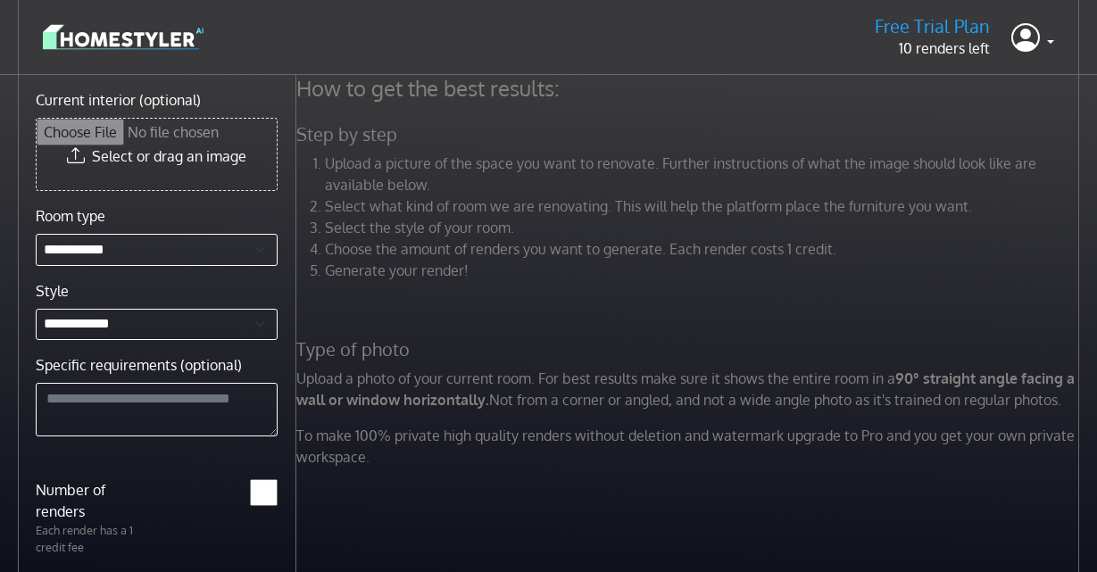 The height and width of the screenshot is (572, 1097). I want to click on p: Upload a photo of your current room. For best results make sure it shows the entire room in a Not..., so click(690, 389).